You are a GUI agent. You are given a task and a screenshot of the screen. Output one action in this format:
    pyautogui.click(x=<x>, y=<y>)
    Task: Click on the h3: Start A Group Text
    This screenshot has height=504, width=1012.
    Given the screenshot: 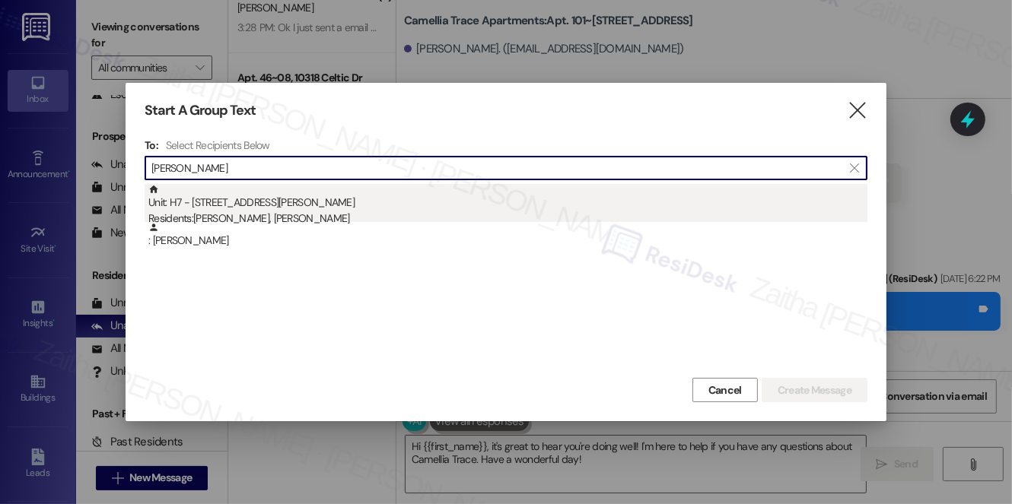 What is the action you would take?
    pyautogui.click(x=200, y=110)
    